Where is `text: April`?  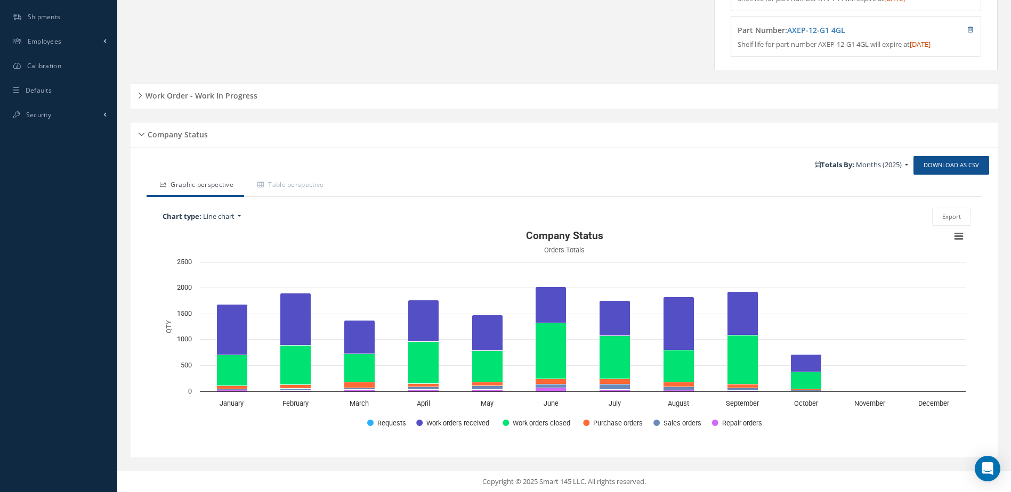
text: April is located at coordinates (423, 403).